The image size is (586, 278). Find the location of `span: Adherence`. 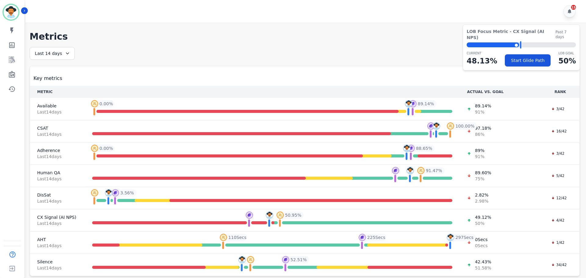

span: Adherence is located at coordinates (57, 151).